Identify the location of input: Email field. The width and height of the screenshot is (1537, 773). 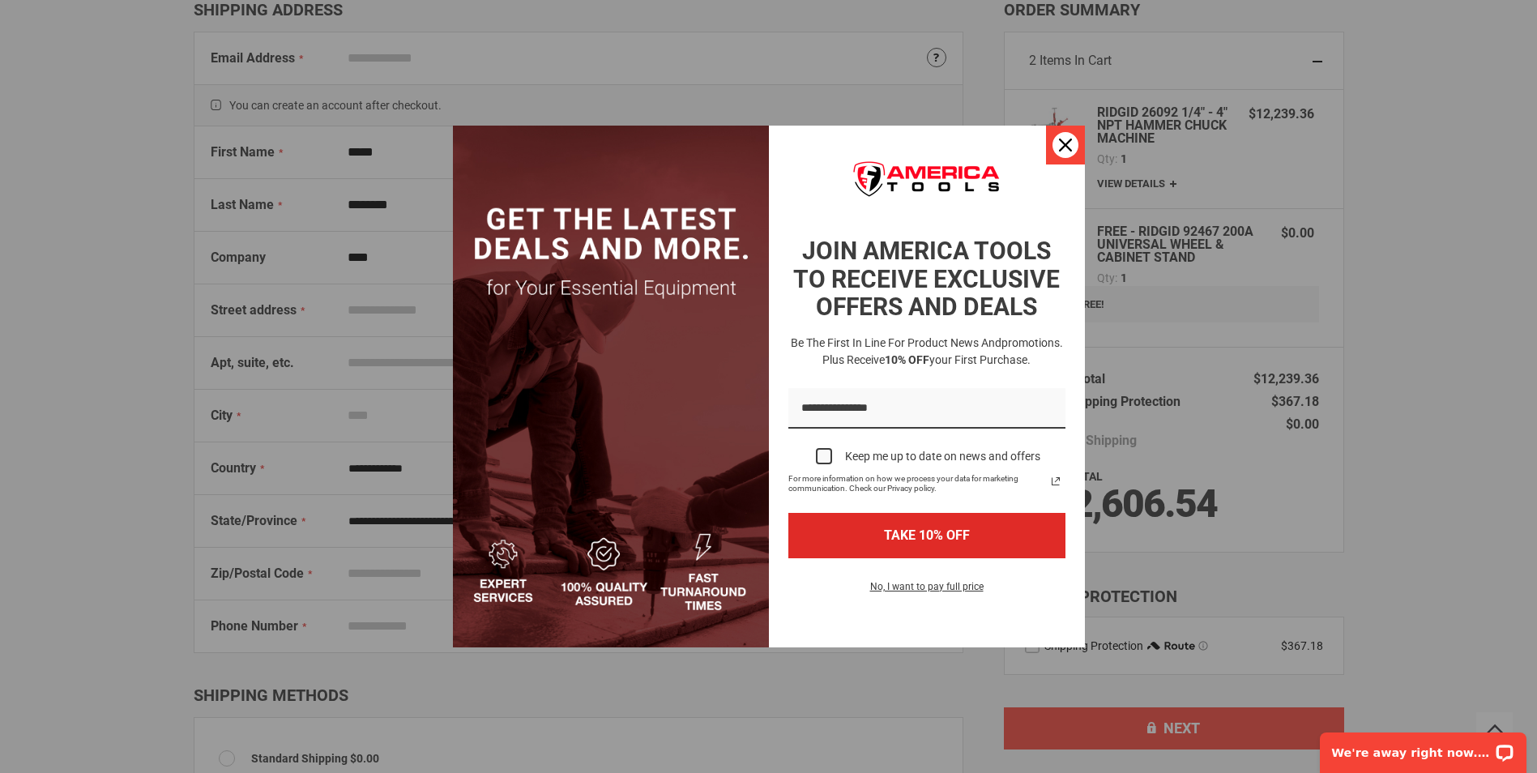
(927, 408).